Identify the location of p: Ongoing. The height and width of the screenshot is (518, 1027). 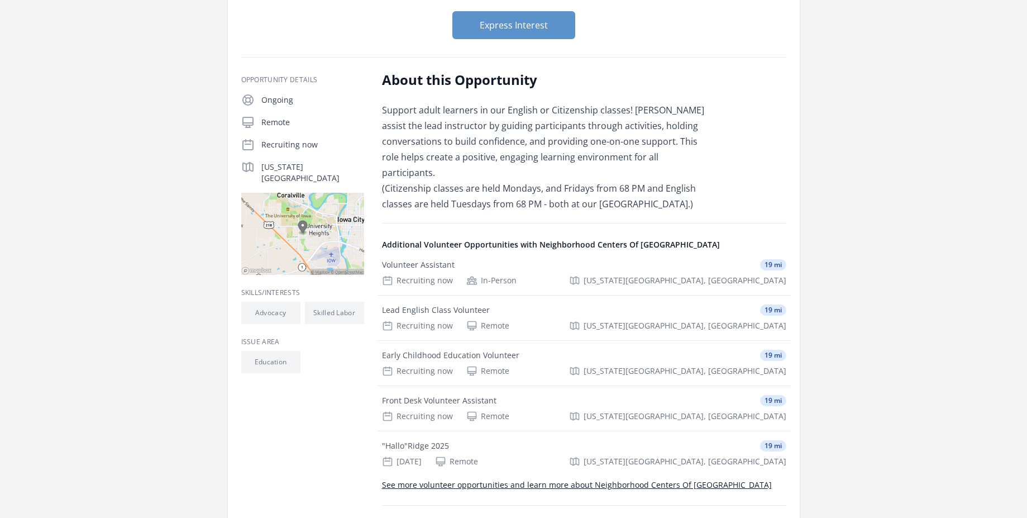
(313, 100).